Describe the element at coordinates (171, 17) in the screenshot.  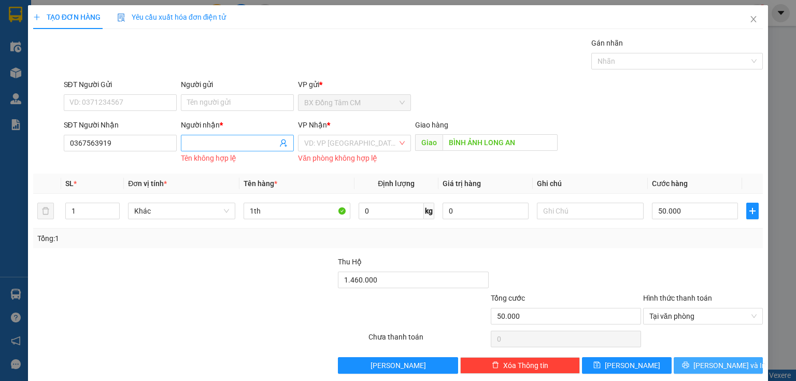
I see `span: Yêu cầu xuất hóa đơn điện tử` at that location.